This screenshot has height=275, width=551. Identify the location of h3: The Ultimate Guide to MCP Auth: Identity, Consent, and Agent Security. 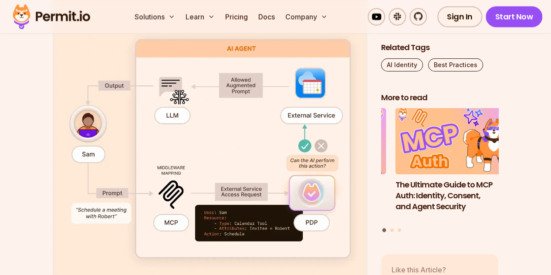
(454, 195).